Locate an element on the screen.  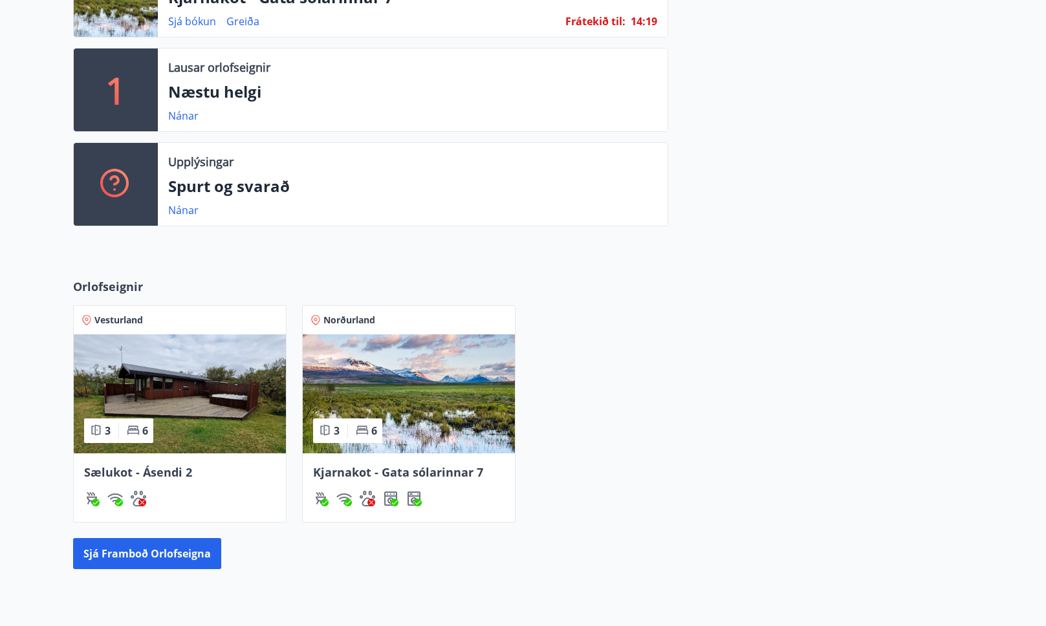
span: 19 is located at coordinates (652, 21).